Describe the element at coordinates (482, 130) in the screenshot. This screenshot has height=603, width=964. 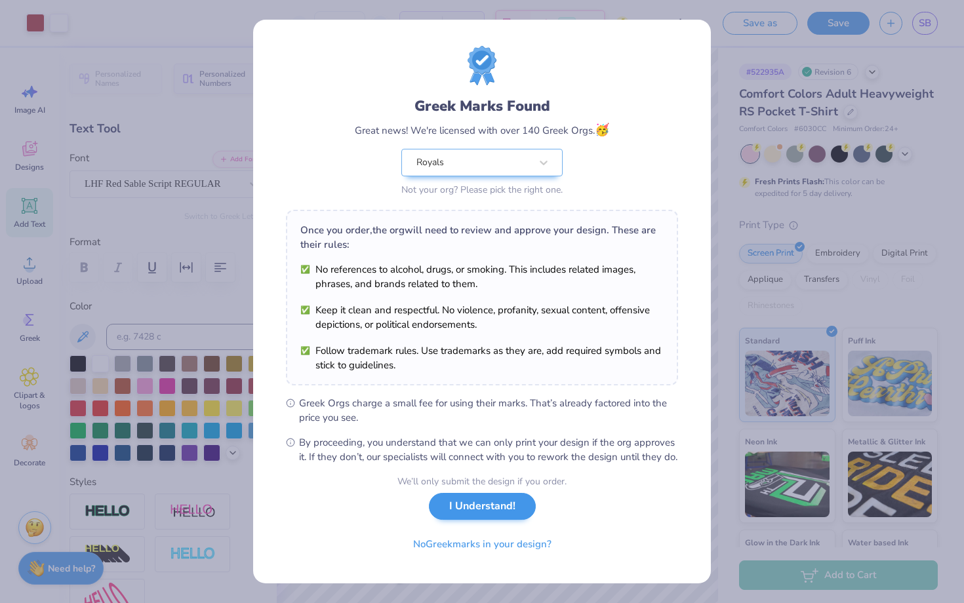
I see `div: Great news! We're licensed with over 140 Greek Orgs.` at that location.